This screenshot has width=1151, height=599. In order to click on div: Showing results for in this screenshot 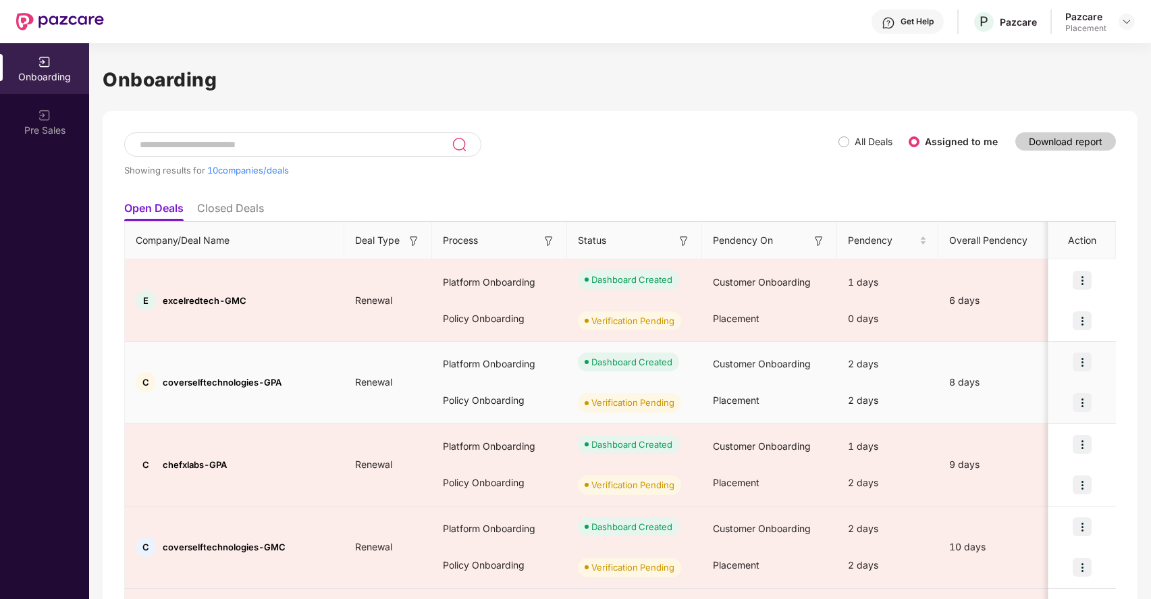, I will do `click(481, 170)`.